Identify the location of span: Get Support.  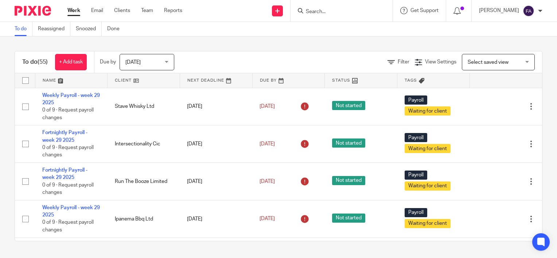
(425, 11).